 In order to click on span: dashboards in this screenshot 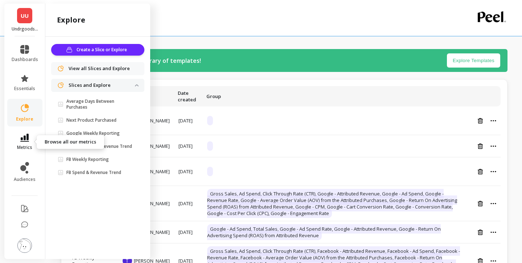, I will do `click(25, 60)`.